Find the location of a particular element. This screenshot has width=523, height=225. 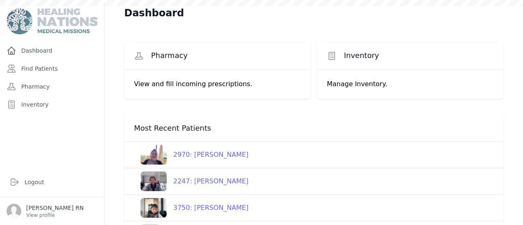

p: View and fill incoming prescriptions. is located at coordinates (217, 84).